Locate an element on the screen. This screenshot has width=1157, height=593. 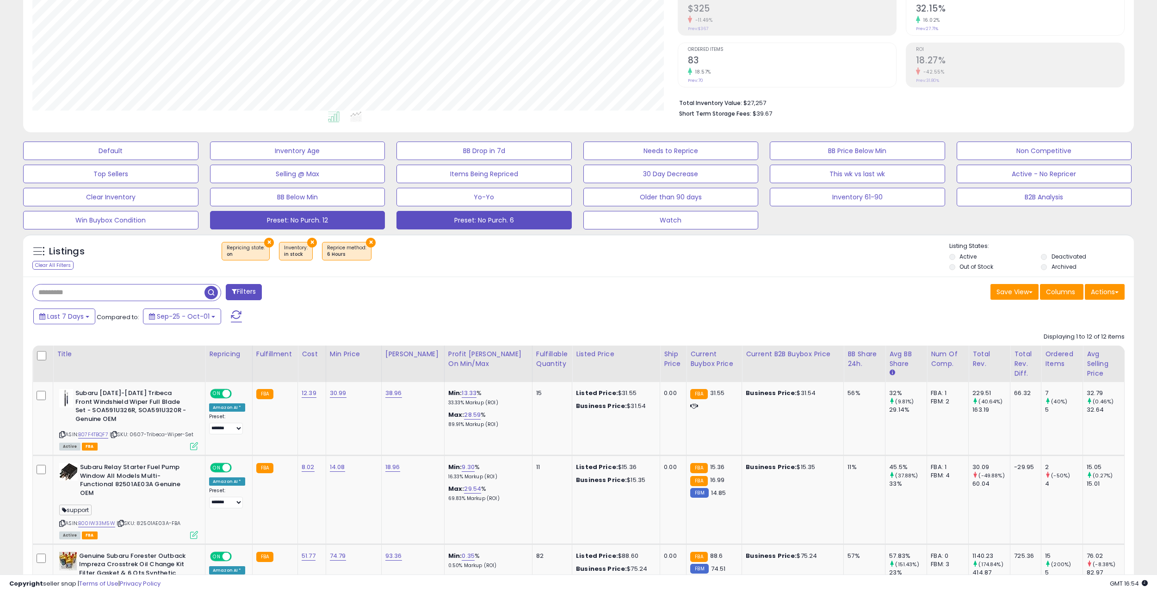
span: | SKU: 0607-Tribeca-Wiper-Set is located at coordinates (151, 435).